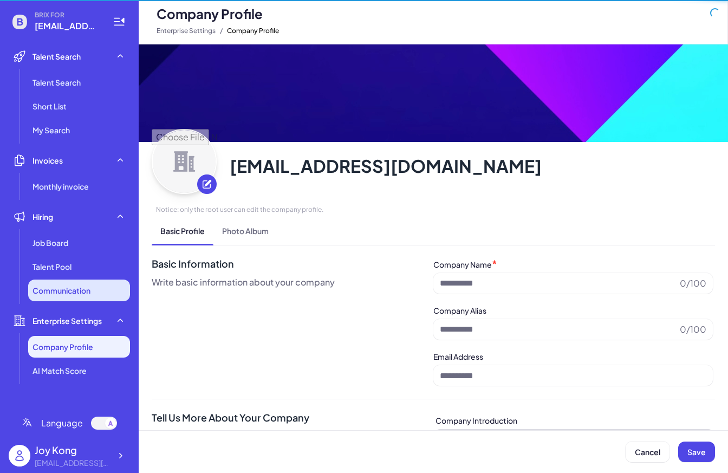  I want to click on span: AI Match Score, so click(60, 371).